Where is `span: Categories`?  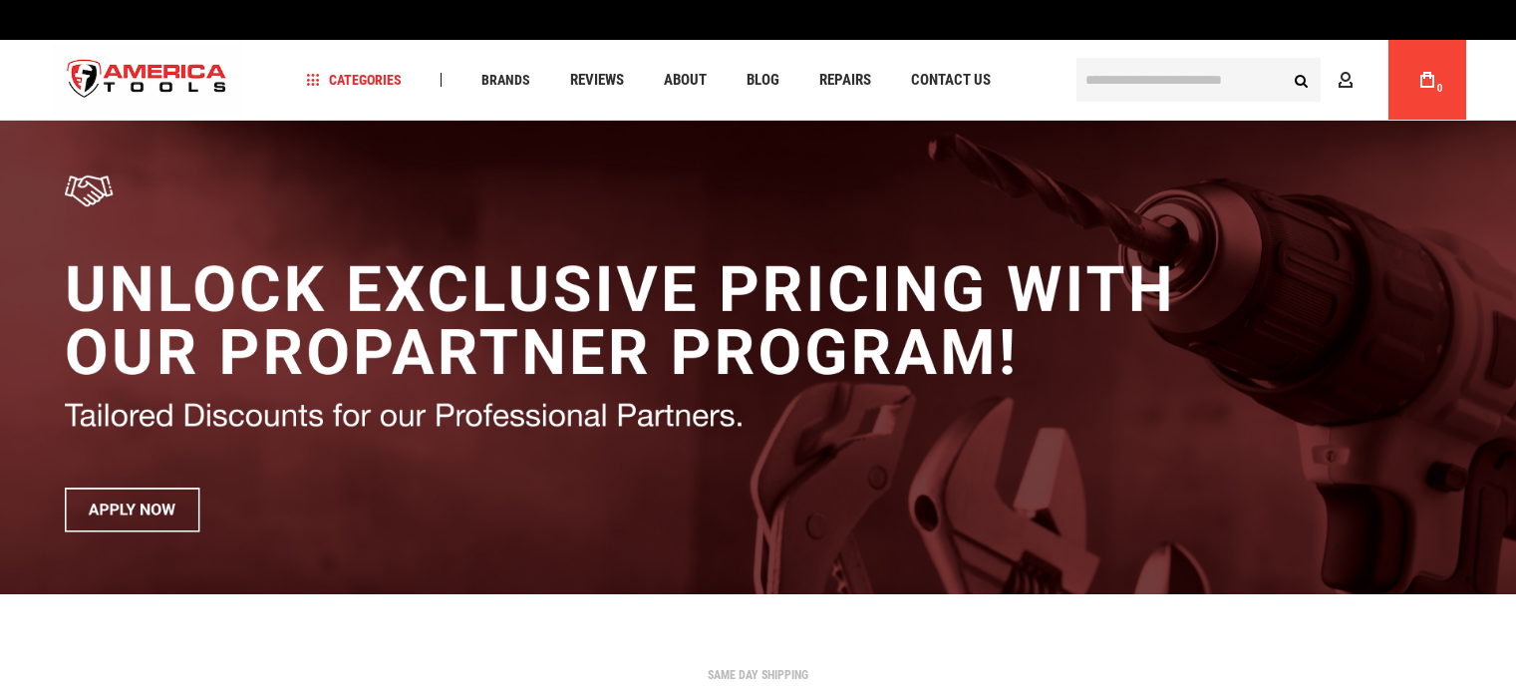 span: Categories is located at coordinates (354, 80).